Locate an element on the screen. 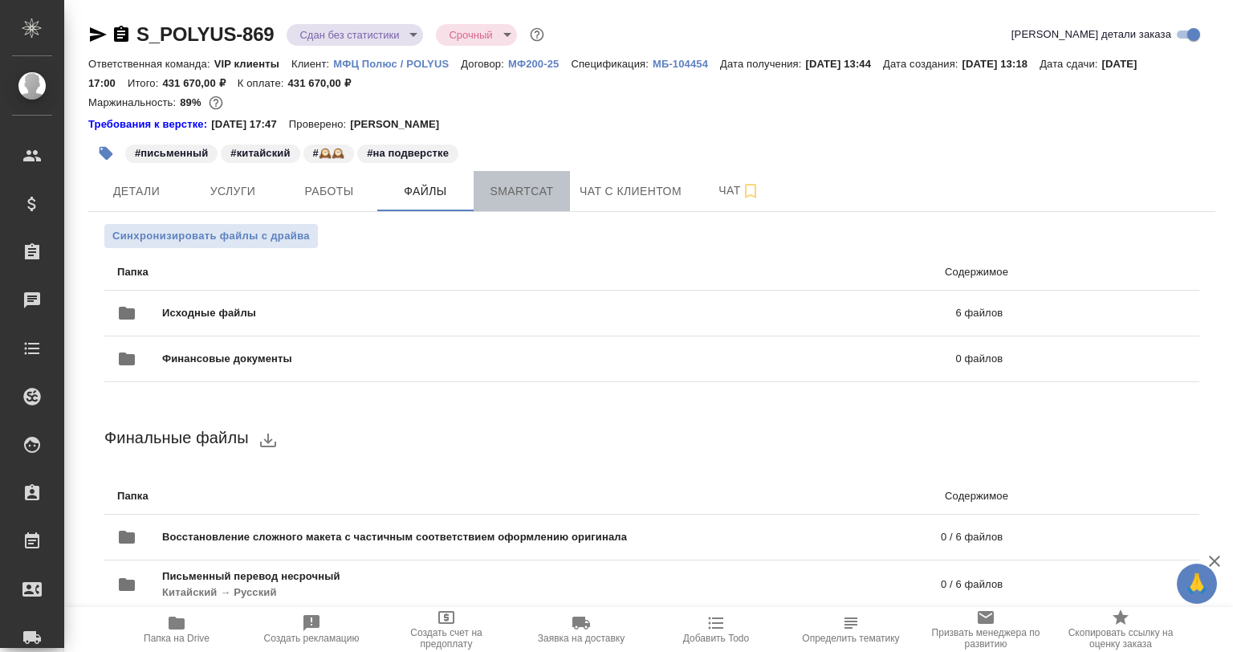  a: МБ-104454 is located at coordinates (686, 63).